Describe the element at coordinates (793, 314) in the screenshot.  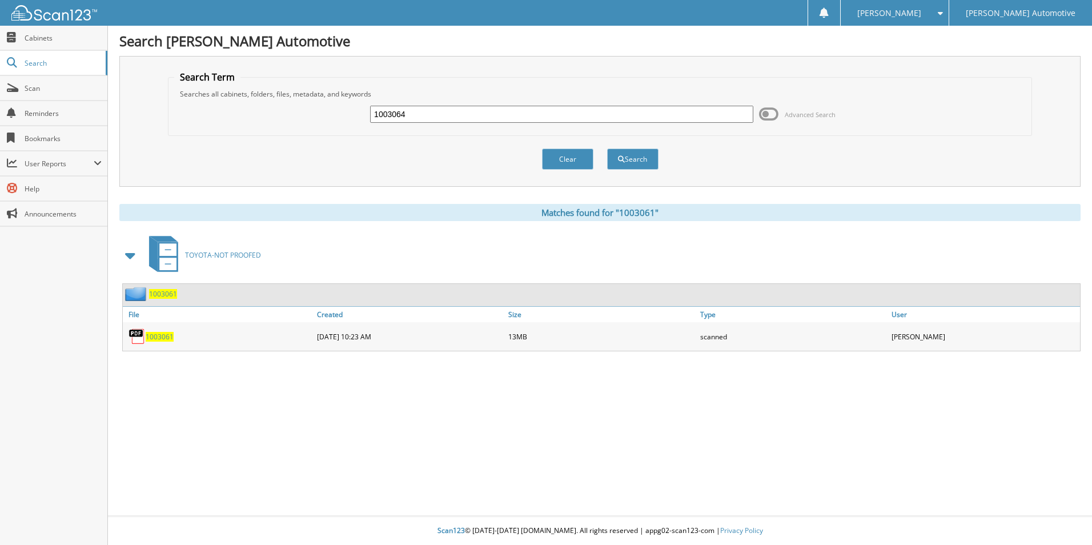
I see `a: Type` at that location.